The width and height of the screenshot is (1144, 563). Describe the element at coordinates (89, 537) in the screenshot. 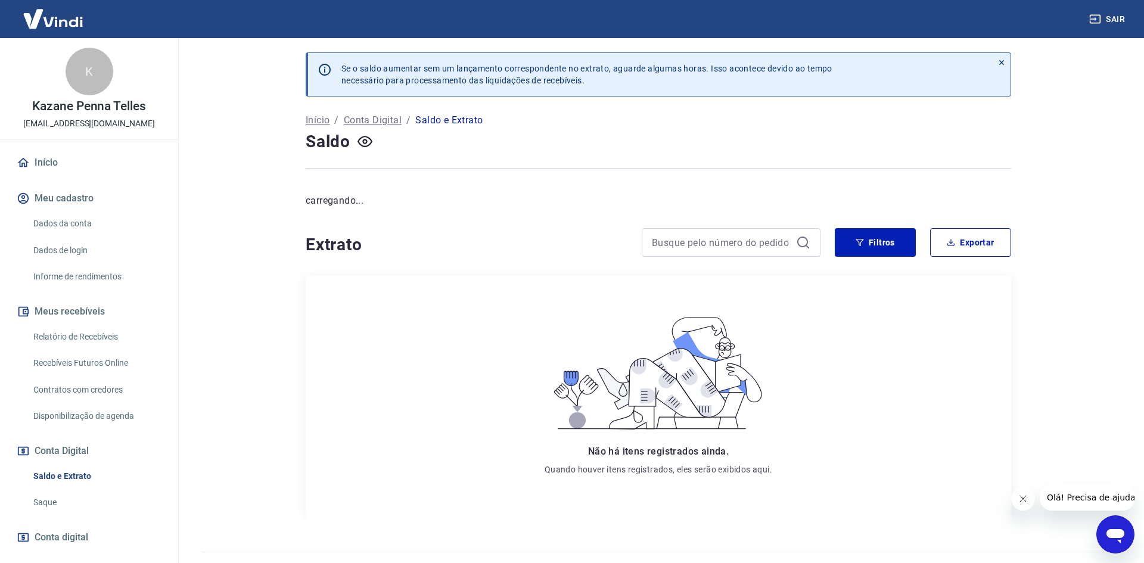

I see `a: Conta digital` at that location.